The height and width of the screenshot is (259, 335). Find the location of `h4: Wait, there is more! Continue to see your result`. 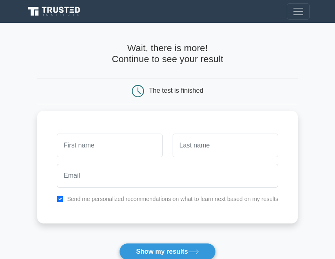

h4: Wait, there is more! Continue to see your result is located at coordinates (167, 54).